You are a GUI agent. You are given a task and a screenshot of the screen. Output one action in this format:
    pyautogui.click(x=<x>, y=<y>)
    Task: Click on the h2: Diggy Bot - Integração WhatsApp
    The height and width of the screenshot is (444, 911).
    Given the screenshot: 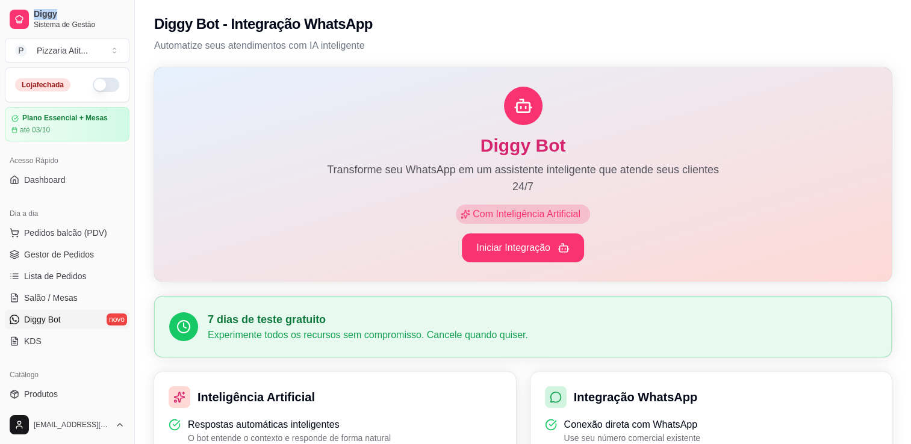 What is the action you would take?
    pyautogui.click(x=263, y=24)
    